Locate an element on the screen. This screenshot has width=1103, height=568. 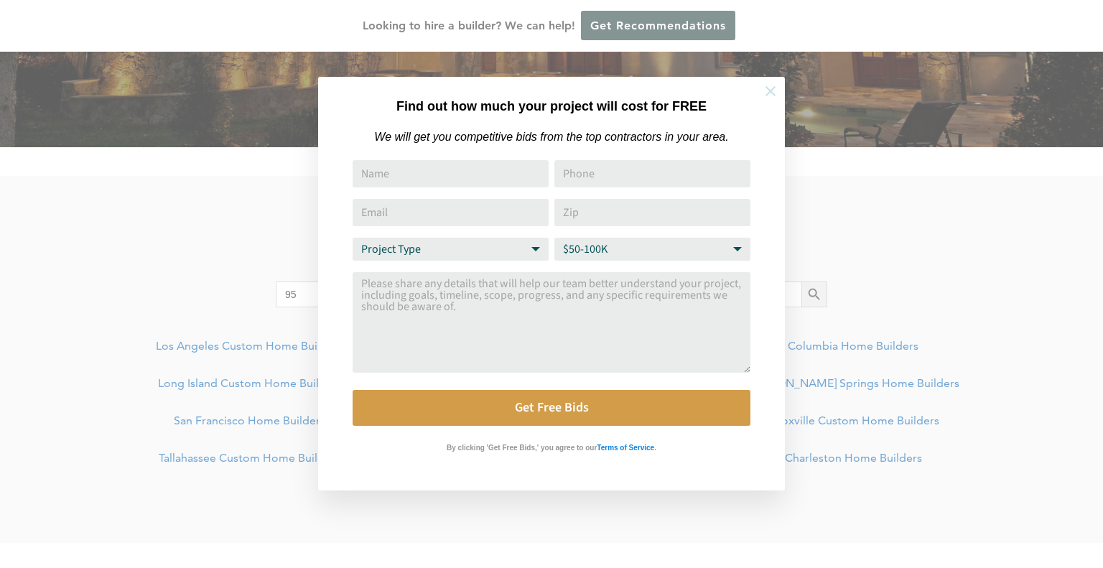
strong: By clicking 'Get Free Bids,' you agree to our is located at coordinates (521, 447).